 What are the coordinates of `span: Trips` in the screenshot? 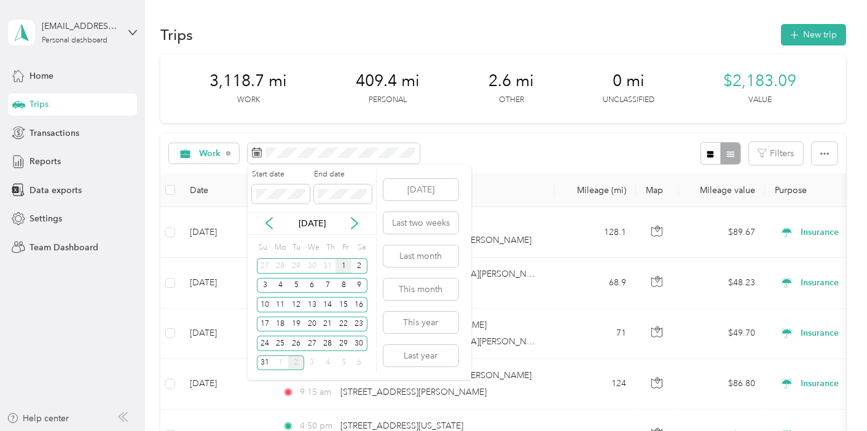 It's located at (39, 104).